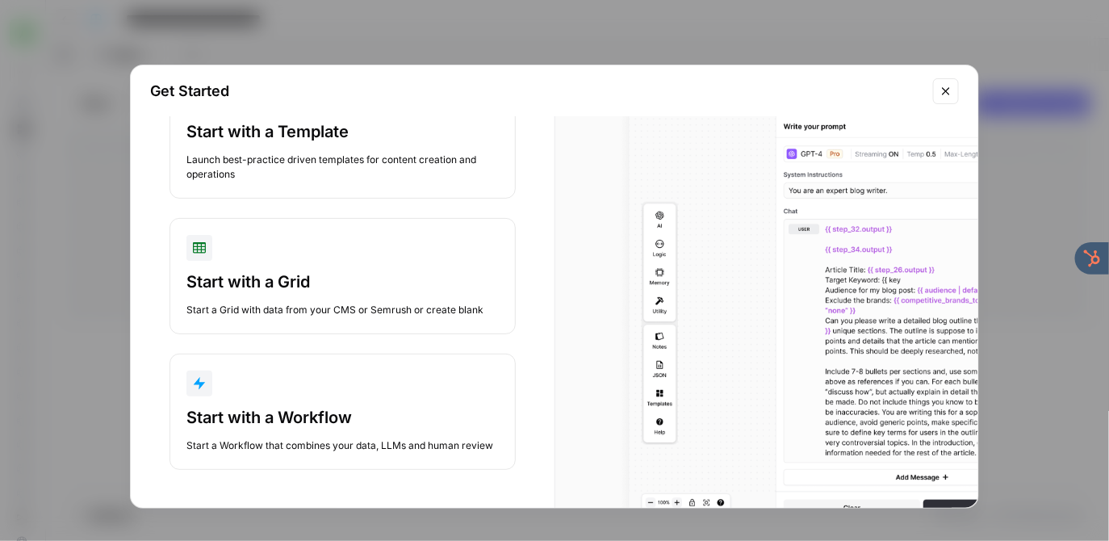 This screenshot has height=541, width=1109. Describe the element at coordinates (342, 412) in the screenshot. I see `button: Start with a WorkflowStart a Workflow that combines your data, LLMs and human review` at that location.